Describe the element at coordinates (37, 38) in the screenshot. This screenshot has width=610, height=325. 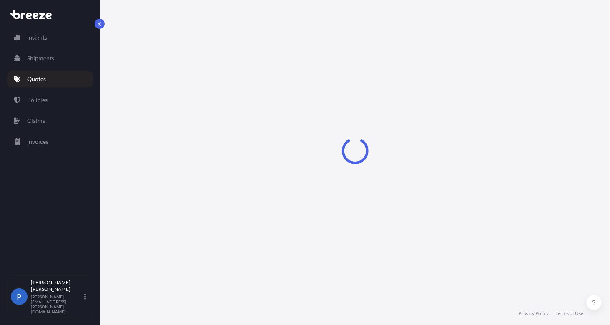
I see `p: Insights` at that location.